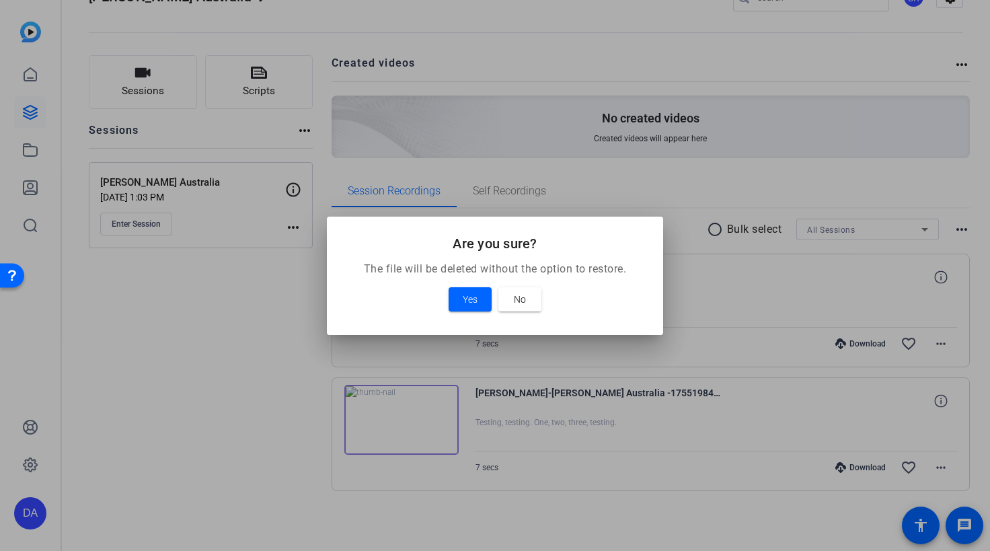  I want to click on button: No, so click(520, 299).